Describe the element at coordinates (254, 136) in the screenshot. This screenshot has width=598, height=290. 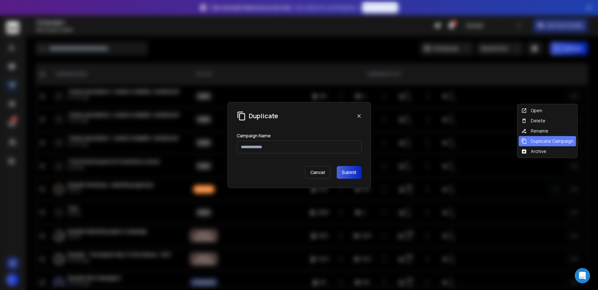
I see `label: Campaign Name` at that location.